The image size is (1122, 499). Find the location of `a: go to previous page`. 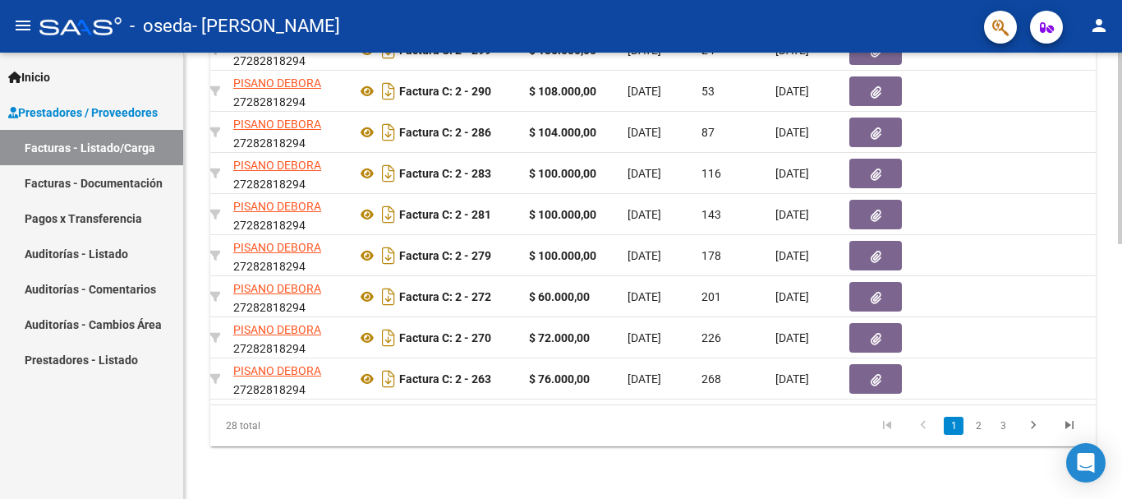

a: go to previous page is located at coordinates (923, 425).